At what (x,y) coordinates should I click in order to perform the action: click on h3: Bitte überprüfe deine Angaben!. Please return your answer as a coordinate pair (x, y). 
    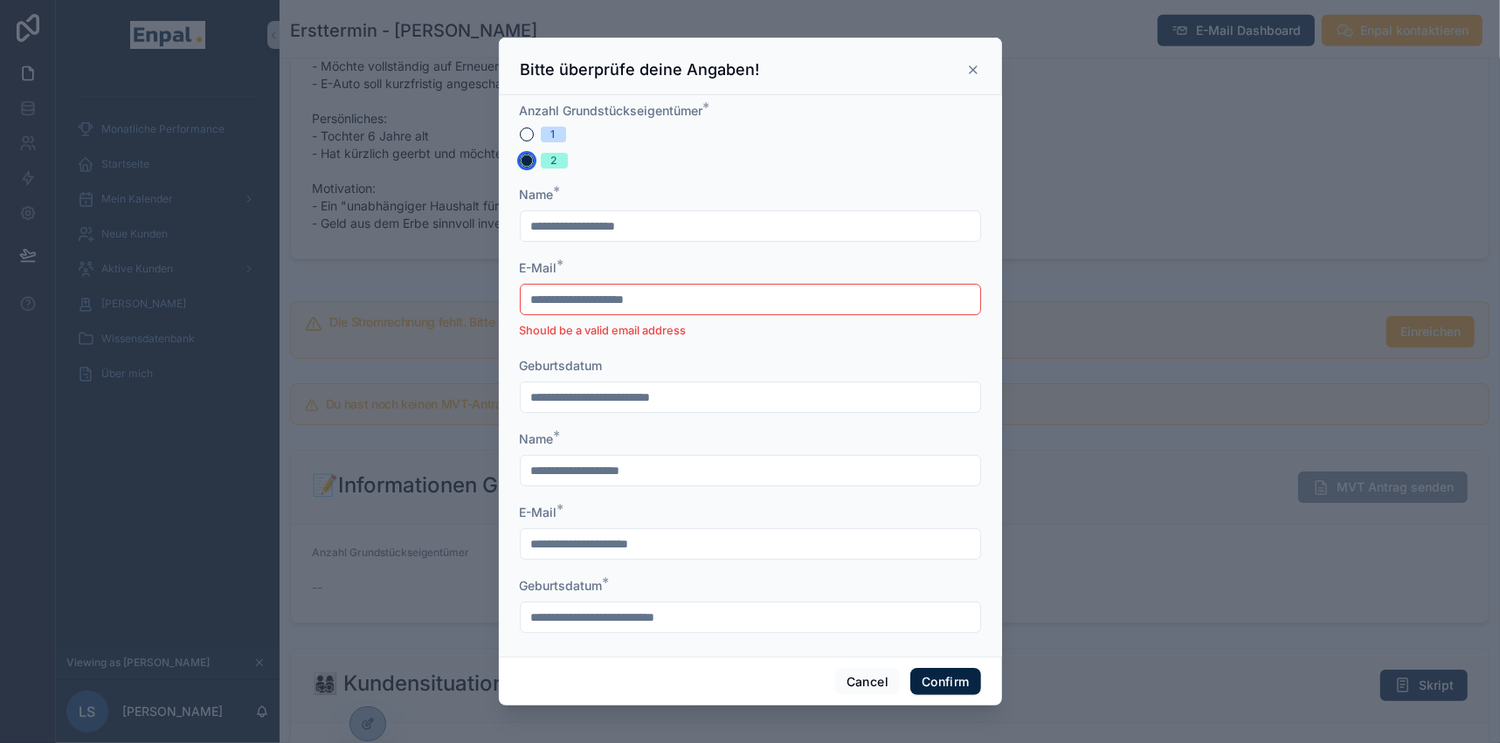
    Looking at the image, I should click on (640, 70).